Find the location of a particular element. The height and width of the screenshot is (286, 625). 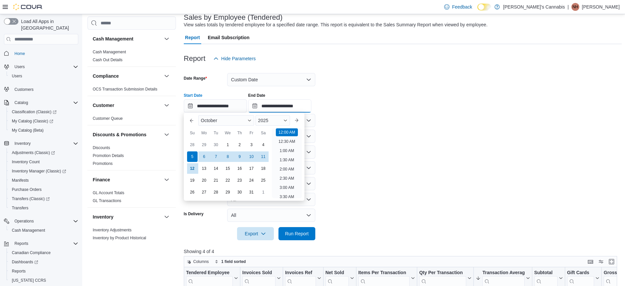

button: Keyboard shortcuts is located at coordinates (591, 261).